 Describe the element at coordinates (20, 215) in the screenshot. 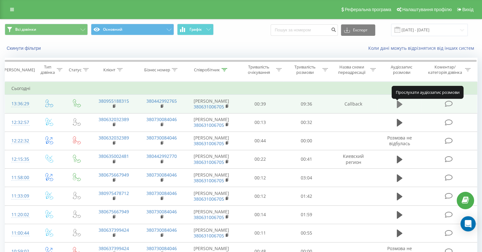

I see `div: 11:20:02` at that location.